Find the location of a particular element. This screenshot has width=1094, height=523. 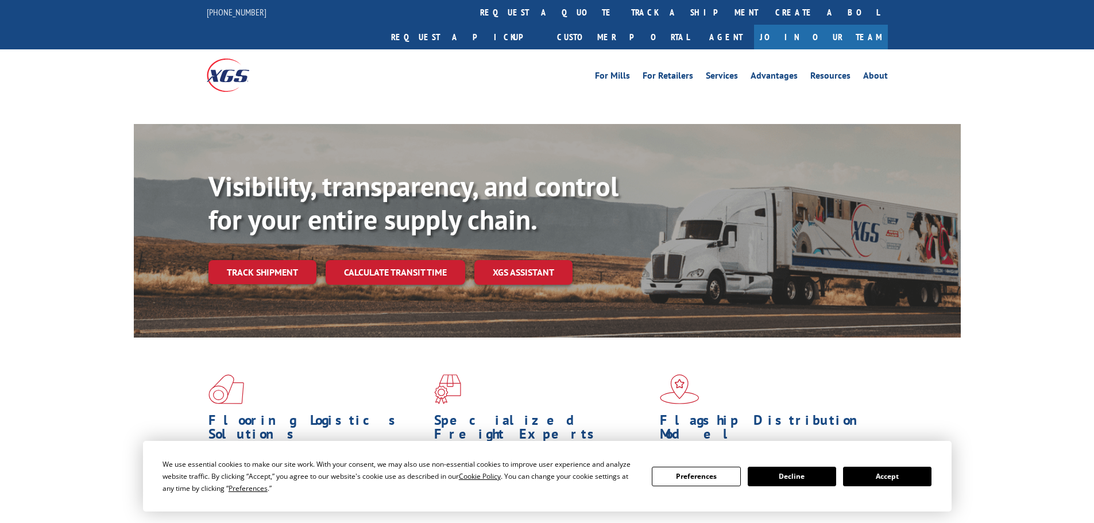

b: Visibility, transparency, and control for your entire supply chain. is located at coordinates (413, 203).